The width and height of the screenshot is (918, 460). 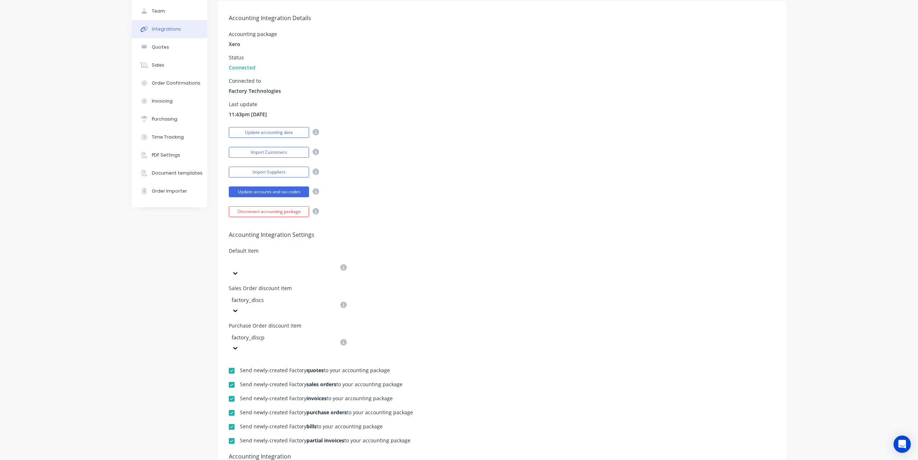 What do you see at coordinates (502, 18) in the screenshot?
I see `h5: Accounting Integration Details` at bounding box center [502, 18].